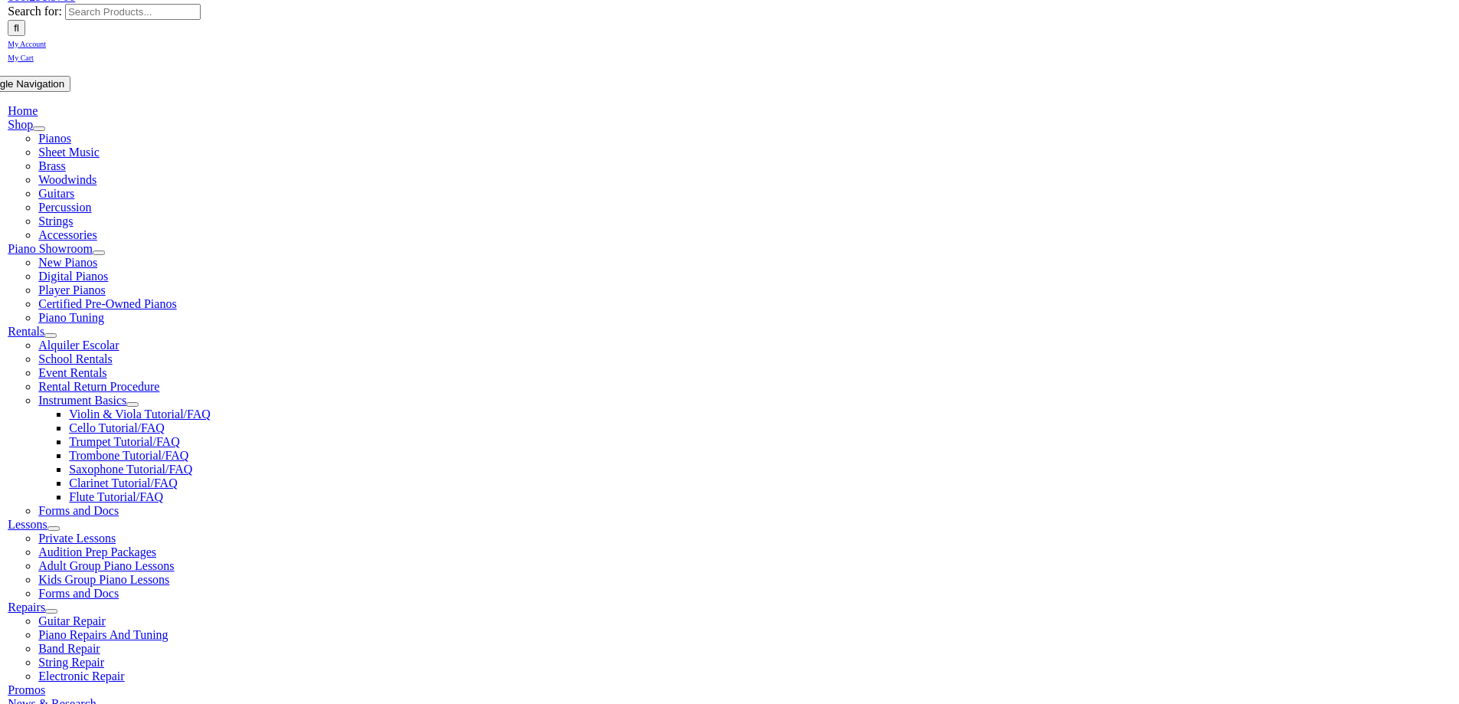  What do you see at coordinates (52, 165) in the screenshot?
I see `a: Brass` at bounding box center [52, 165].